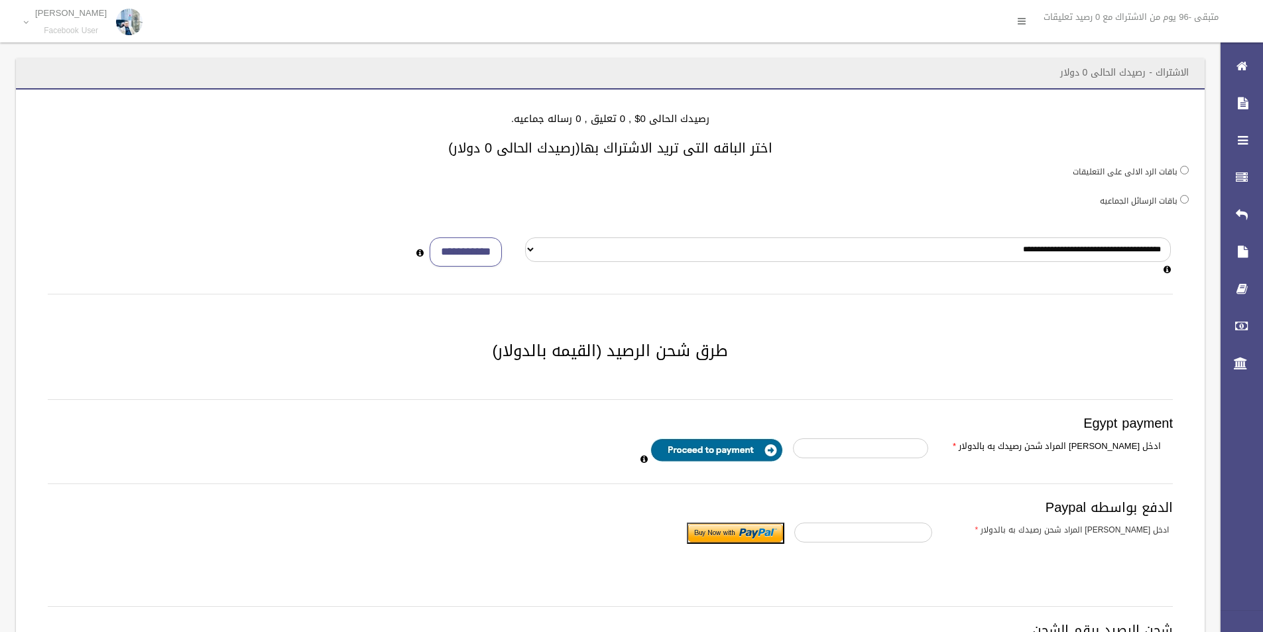 Image resolution: width=1263 pixels, height=632 pixels. Describe the element at coordinates (1125, 72) in the screenshot. I see `header: الاشتراك - رصيدك الحالى 0 دولار` at that location.